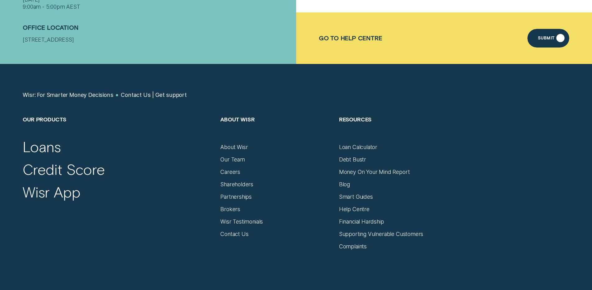 The image size is (592, 290). What do you see at coordinates (242, 222) in the screenshot?
I see `div: Wisr Testimonials` at bounding box center [242, 222].